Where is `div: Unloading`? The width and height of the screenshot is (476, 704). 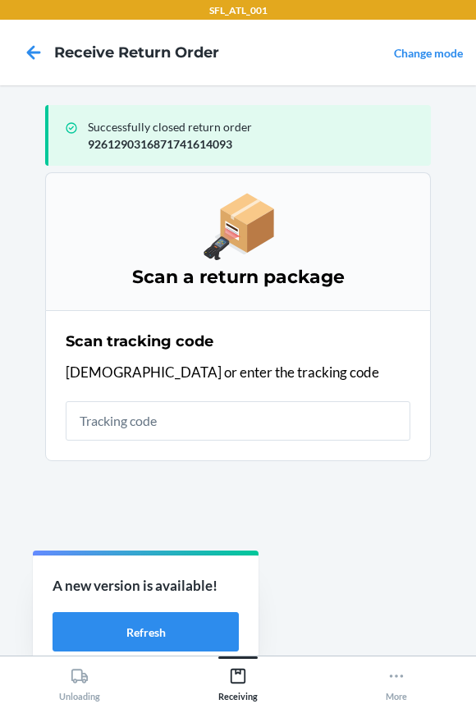 div: Unloading is located at coordinates (80, 681).